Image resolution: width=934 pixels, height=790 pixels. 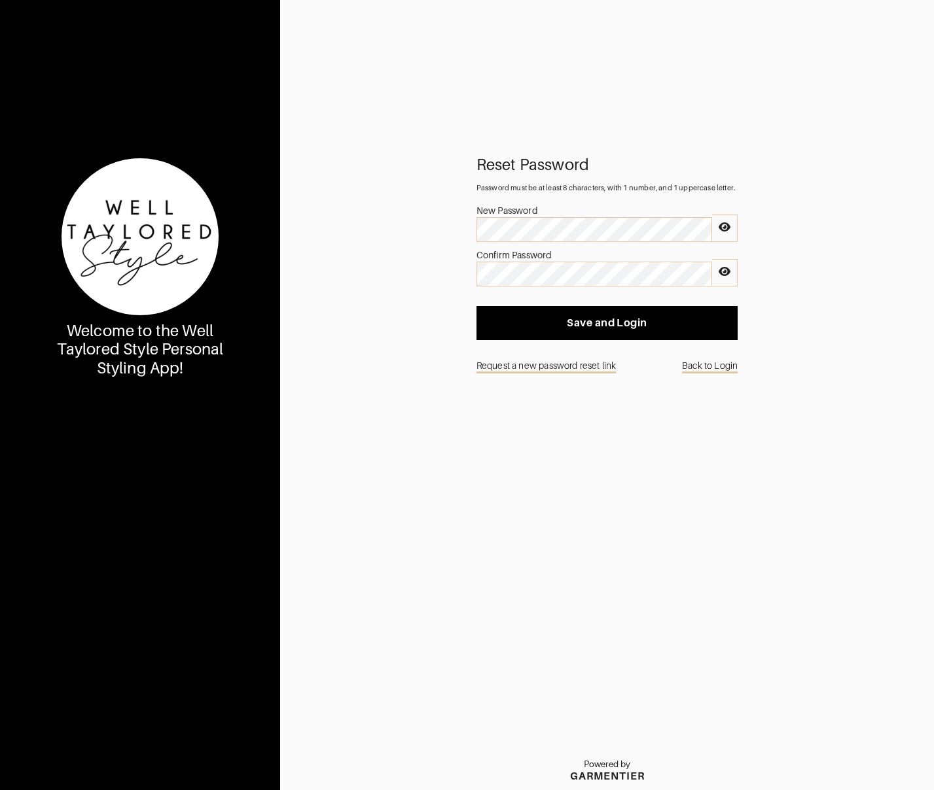 I want to click on div: GARMENTIER, so click(x=607, y=776).